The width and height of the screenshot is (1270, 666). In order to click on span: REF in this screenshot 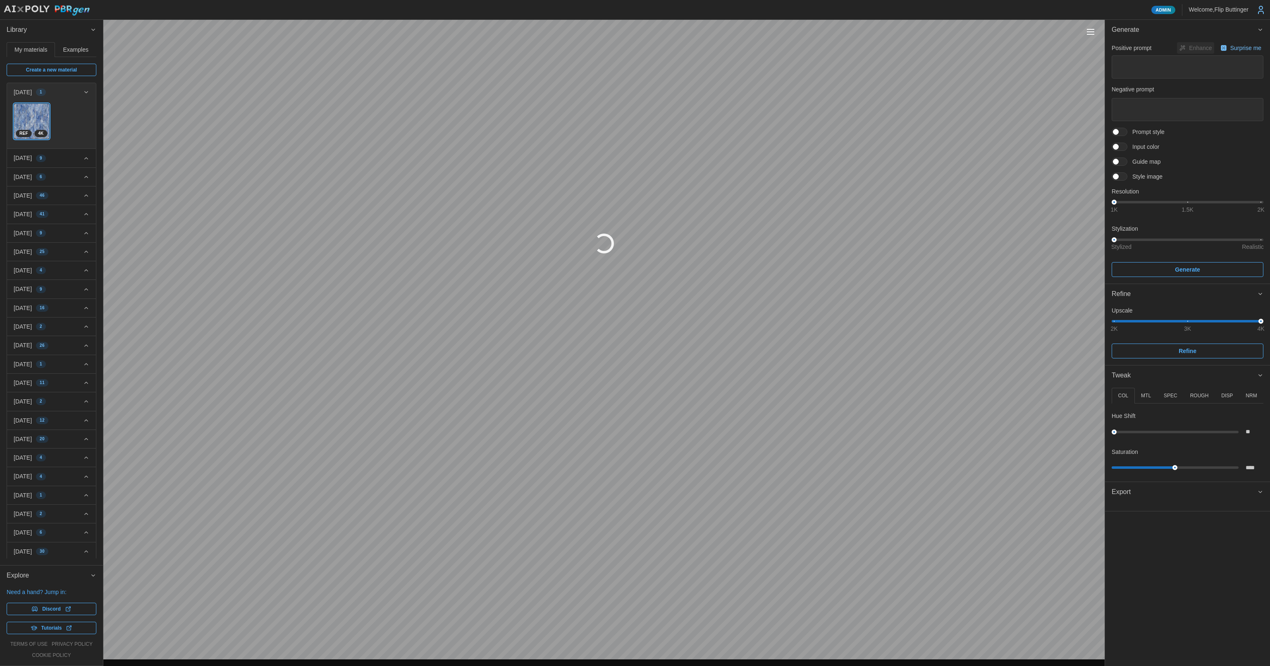, I will do `click(24, 134)`.